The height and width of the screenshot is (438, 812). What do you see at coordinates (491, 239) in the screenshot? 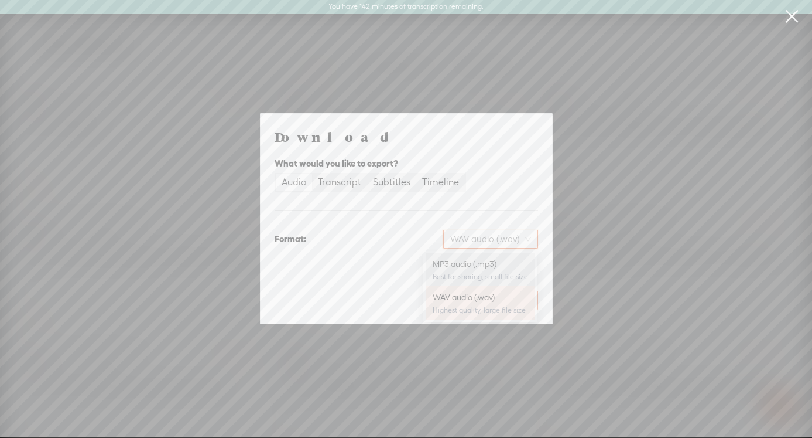
I see `span: WAV audio (.wav)` at bounding box center [491, 239].